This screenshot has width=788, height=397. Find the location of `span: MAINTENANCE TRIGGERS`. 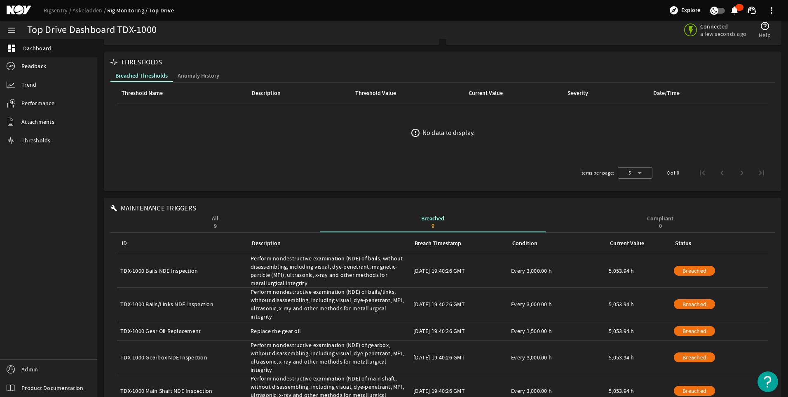

span: MAINTENANCE TRIGGERS is located at coordinates (158, 208).